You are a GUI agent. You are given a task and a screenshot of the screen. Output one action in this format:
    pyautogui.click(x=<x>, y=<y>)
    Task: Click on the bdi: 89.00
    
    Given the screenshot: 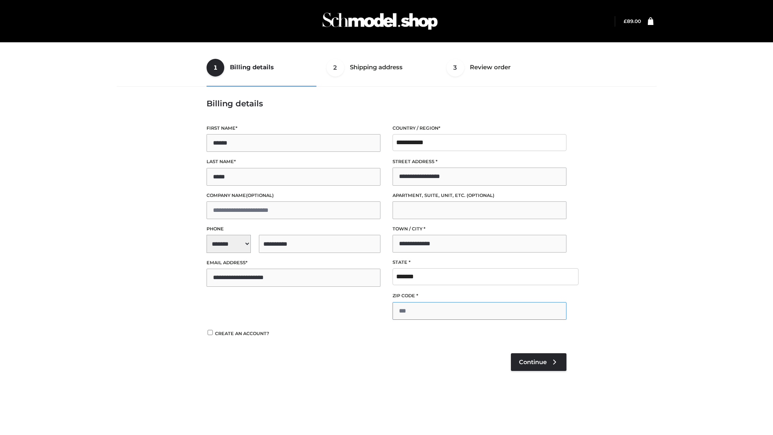 What is the action you would take?
    pyautogui.click(x=632, y=21)
    